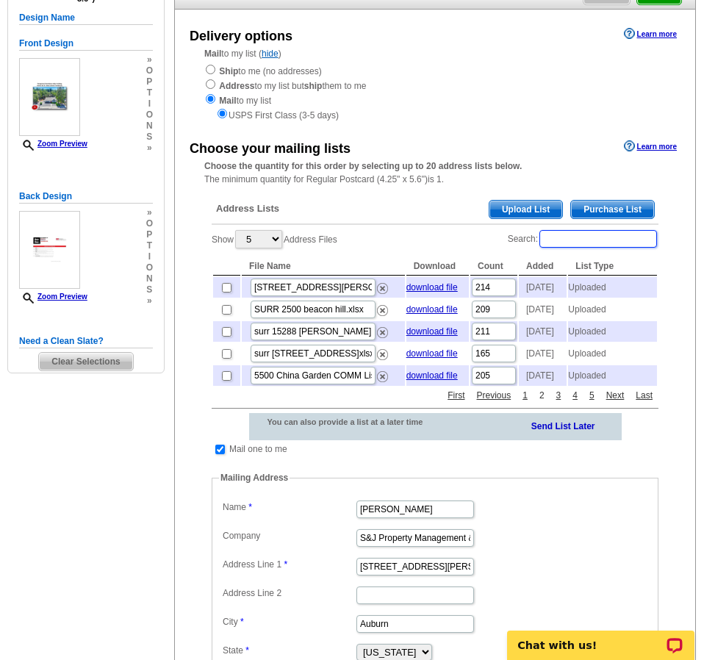 Image resolution: width=704 pixels, height=660 pixels. What do you see at coordinates (258, 449) in the screenshot?
I see `td: Mail one to me` at bounding box center [258, 449].